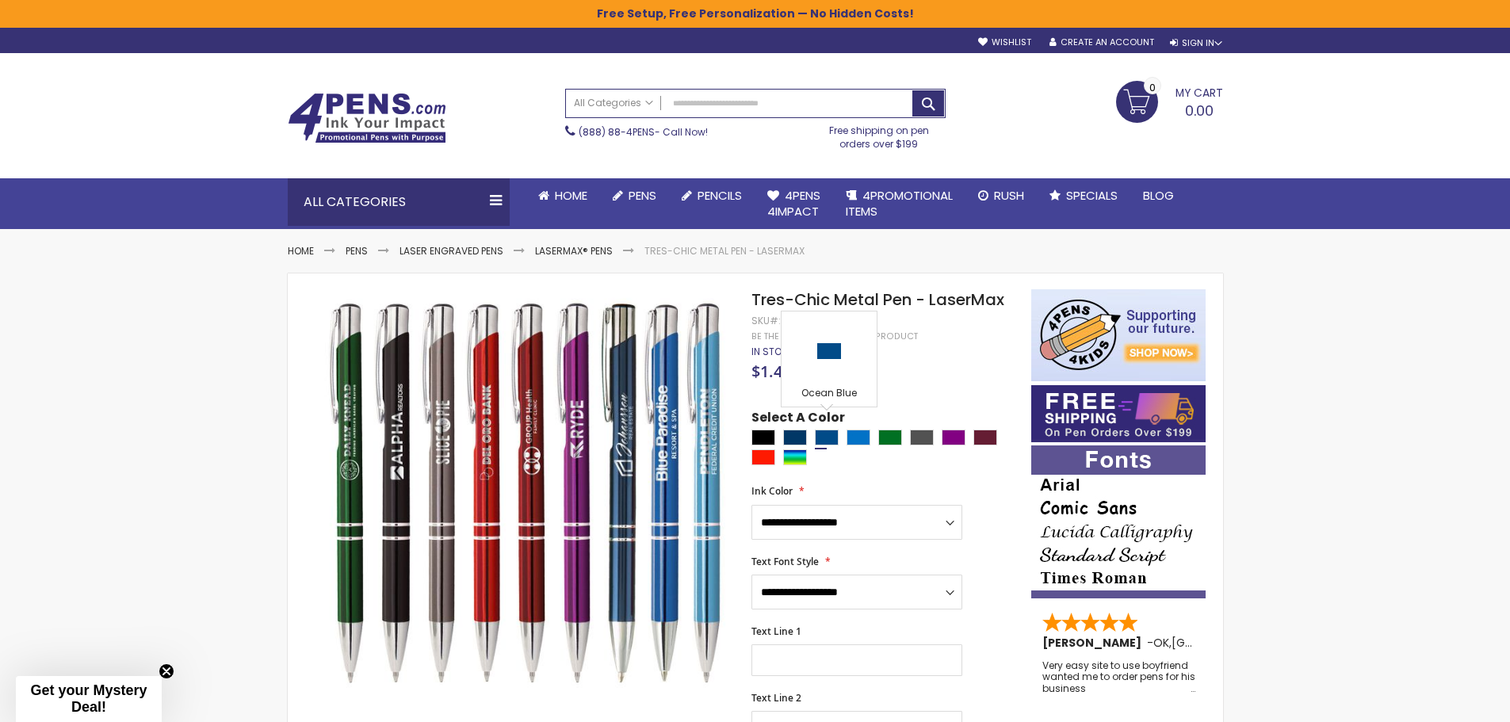 Image resolution: width=1510 pixels, height=722 pixels. Describe the element at coordinates (798, 419) in the screenshot. I see `span: Select A Color` at that location.